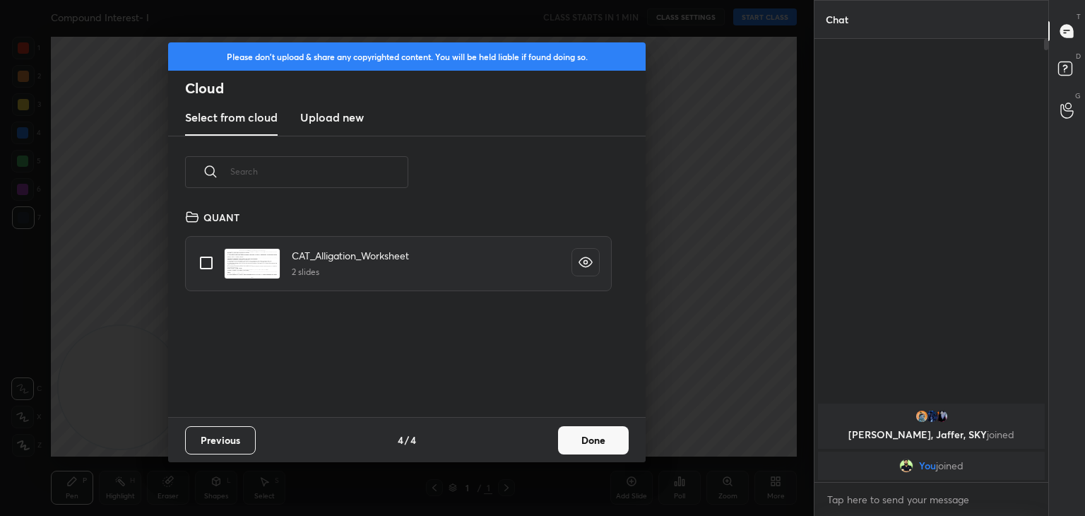 This screenshot has width=1085, height=516. What do you see at coordinates (927, 465) in the screenshot?
I see `span: You` at bounding box center [927, 465].